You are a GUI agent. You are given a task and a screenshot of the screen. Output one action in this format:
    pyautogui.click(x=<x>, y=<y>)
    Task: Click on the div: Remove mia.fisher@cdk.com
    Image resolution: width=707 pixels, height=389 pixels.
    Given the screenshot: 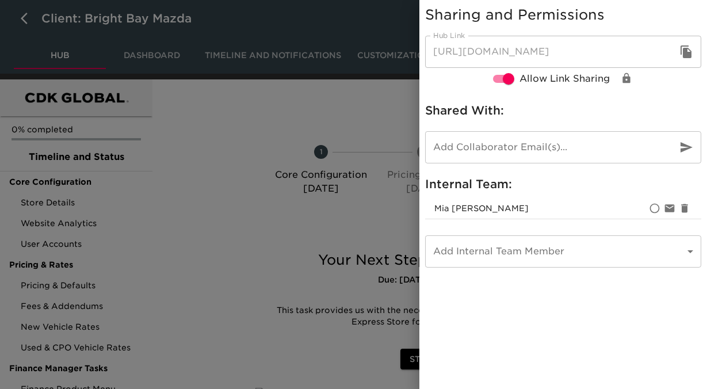 What is the action you would take?
    pyautogui.click(x=685, y=208)
    